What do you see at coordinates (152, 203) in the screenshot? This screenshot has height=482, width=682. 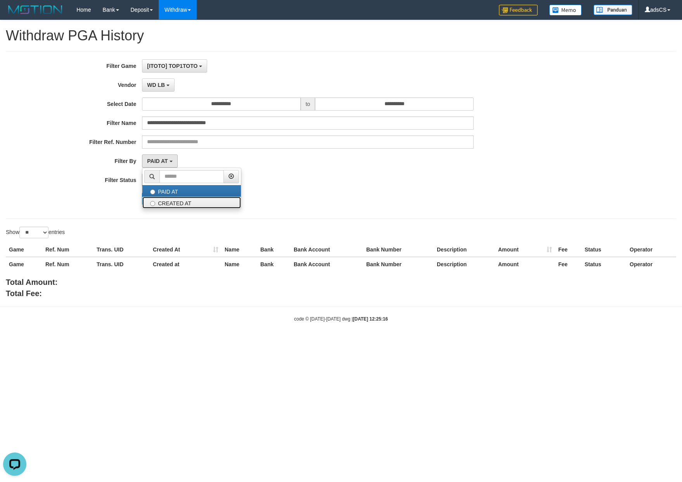 I see `input: CREATED AT` at bounding box center [152, 203].